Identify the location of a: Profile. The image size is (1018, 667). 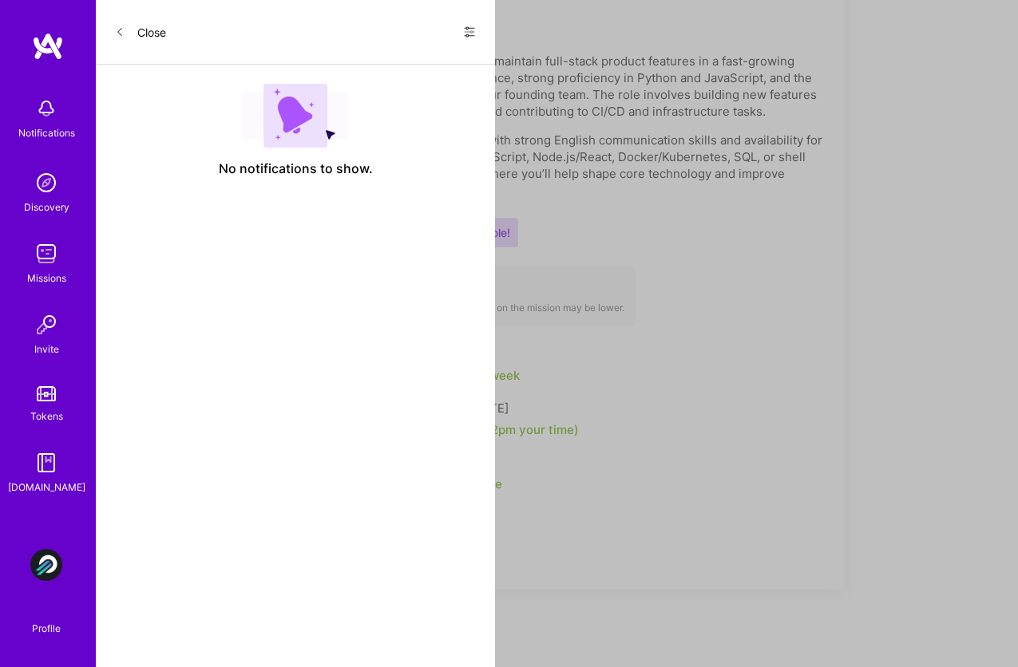
(46, 620).